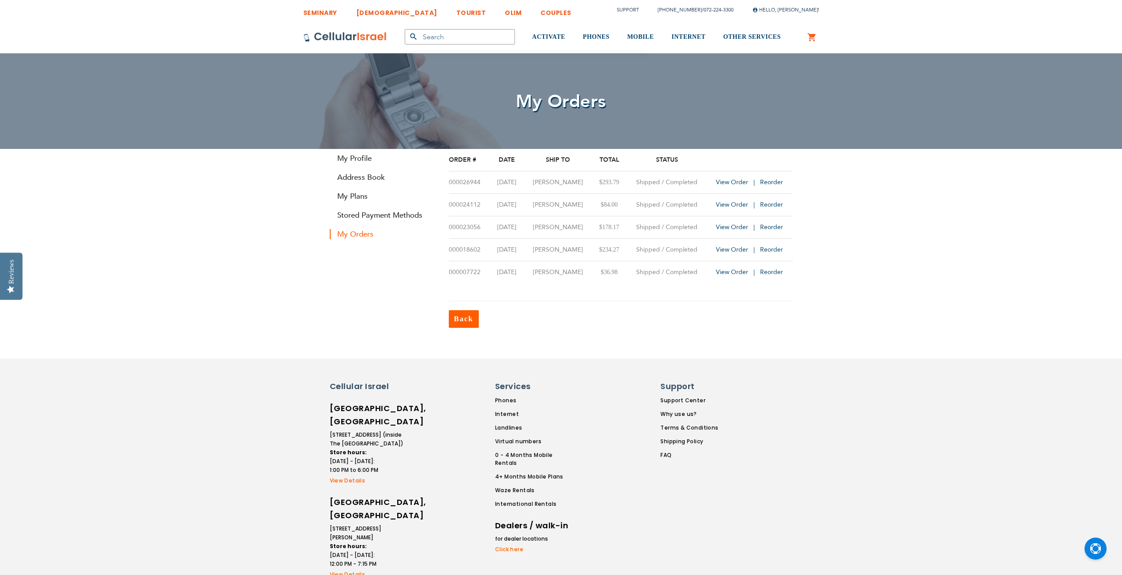 The width and height of the screenshot is (1122, 575). I want to click on a: FAQ, so click(689, 455).